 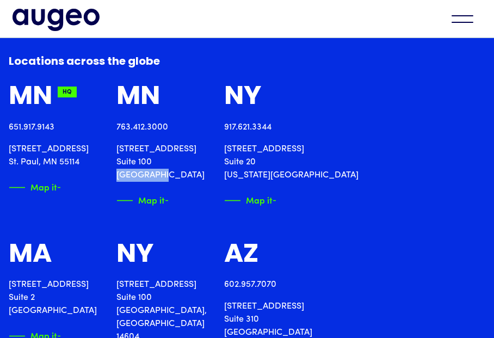 What do you see at coordinates (56, 20) in the screenshot?
I see `img: Augeo's full logo in midnight blue.` at bounding box center [56, 20].